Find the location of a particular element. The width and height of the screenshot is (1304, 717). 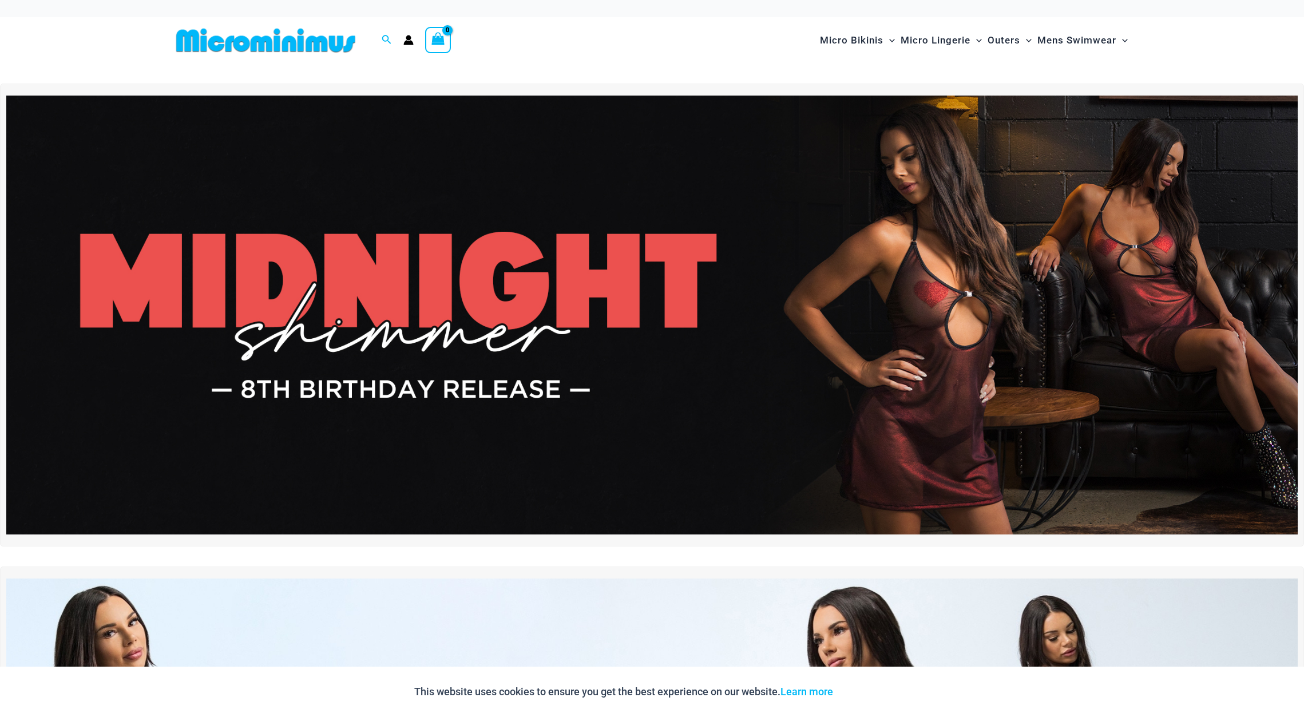

a: View Shopping Cart, empty is located at coordinates (438, 40).